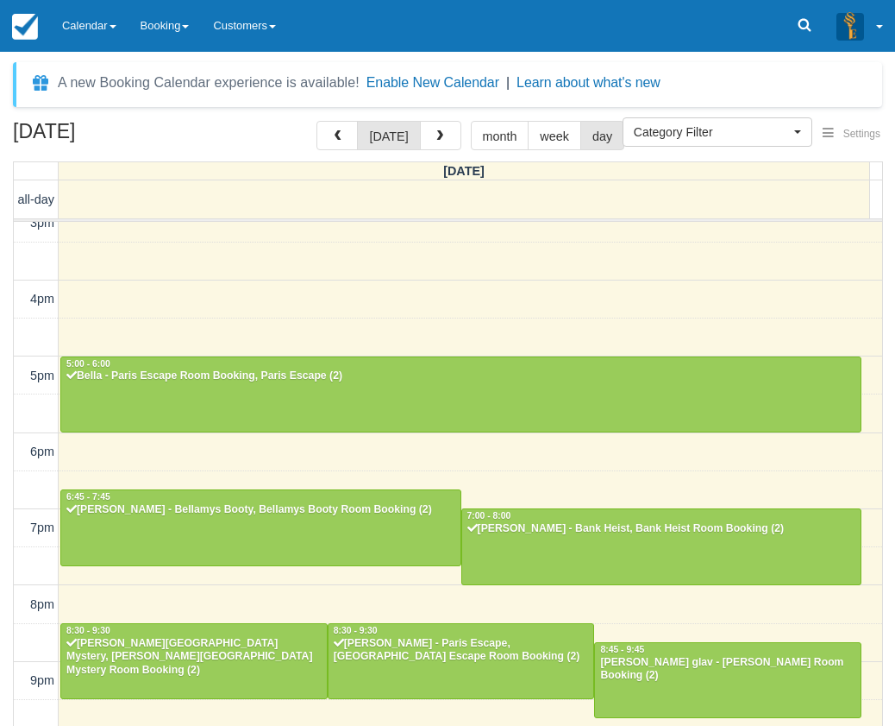  I want to click on button: Settings, so click(851, 134).